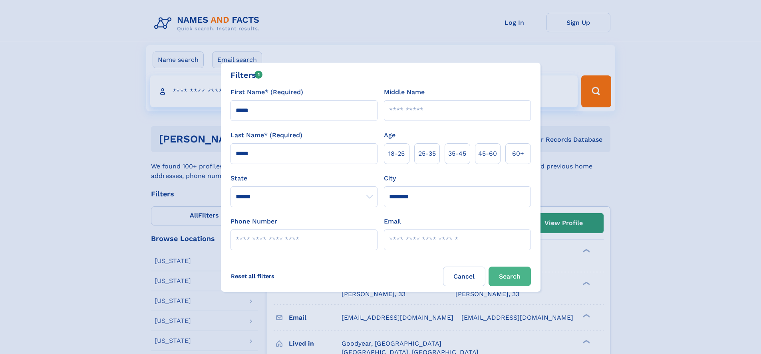  What do you see at coordinates (392, 222) in the screenshot?
I see `label: Email` at bounding box center [392, 222].